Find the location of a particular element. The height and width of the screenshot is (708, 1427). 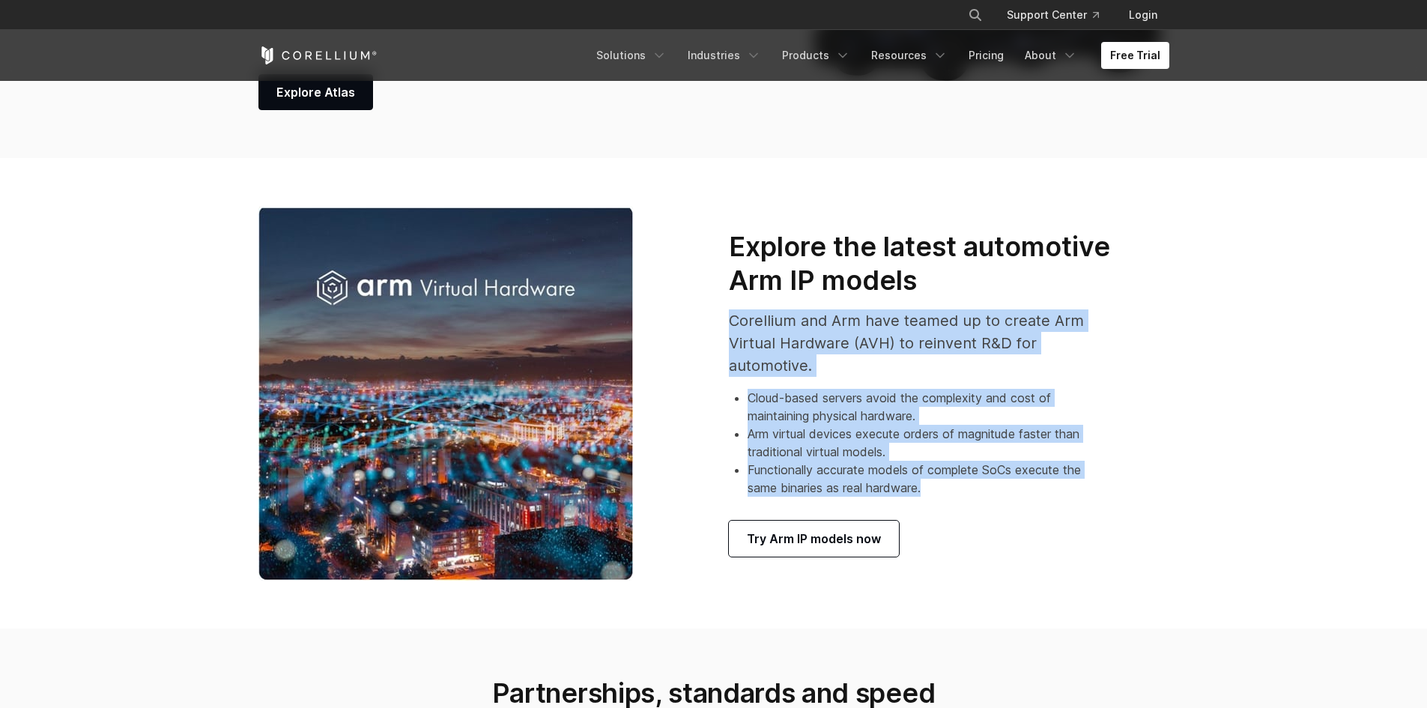

a: Support Center is located at coordinates (1053, 15).